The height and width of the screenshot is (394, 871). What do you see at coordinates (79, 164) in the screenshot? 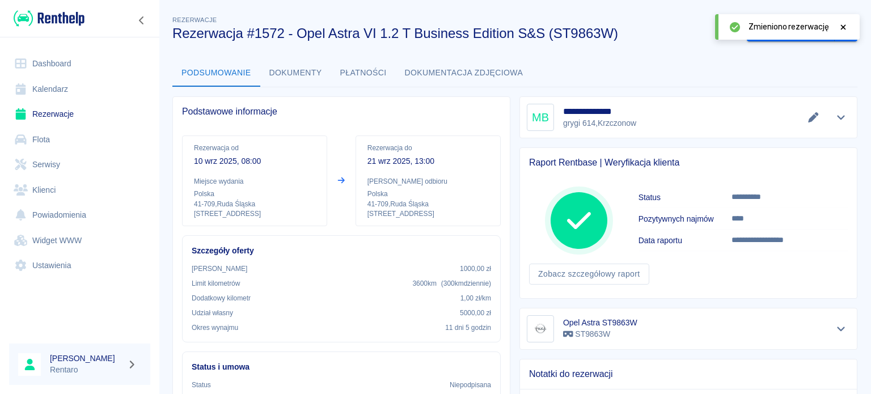
I see `a: Serwisy` at bounding box center [79, 164].